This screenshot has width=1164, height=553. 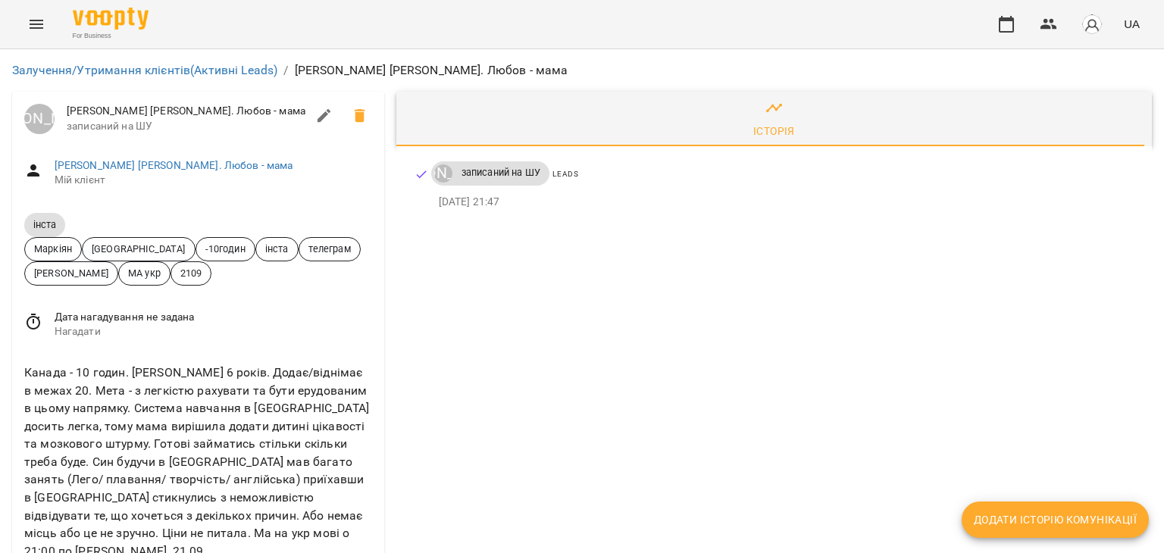 I want to click on nav: breadcrumb, so click(x=582, y=70).